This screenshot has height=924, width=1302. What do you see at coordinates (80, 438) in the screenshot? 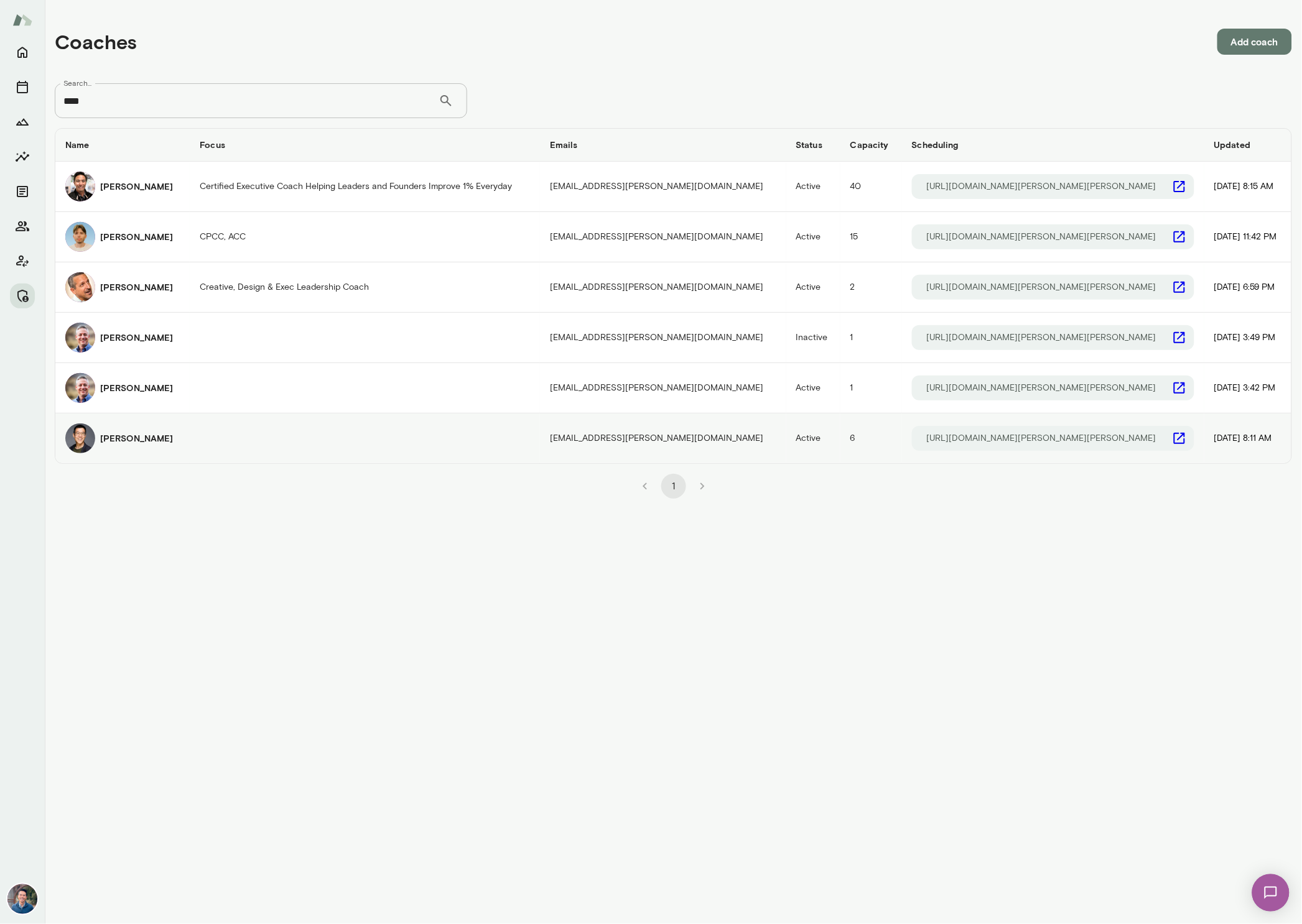
I see `img: Ryan Tang` at bounding box center [80, 438].